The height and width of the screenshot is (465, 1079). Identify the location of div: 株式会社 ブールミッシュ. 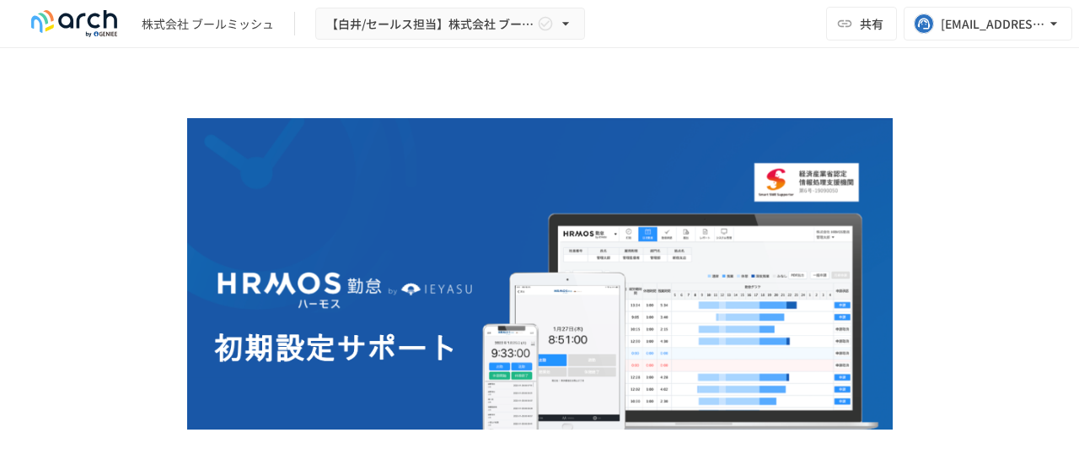
(207, 24).